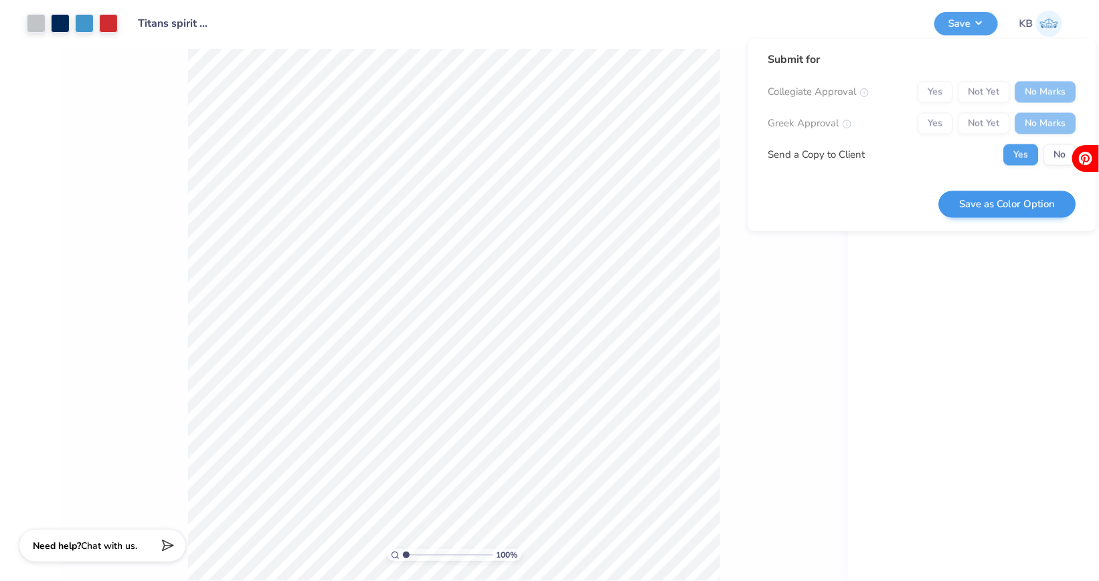  Describe the element at coordinates (816, 155) in the screenshot. I see `div: Send a Copy to Client` at that location.